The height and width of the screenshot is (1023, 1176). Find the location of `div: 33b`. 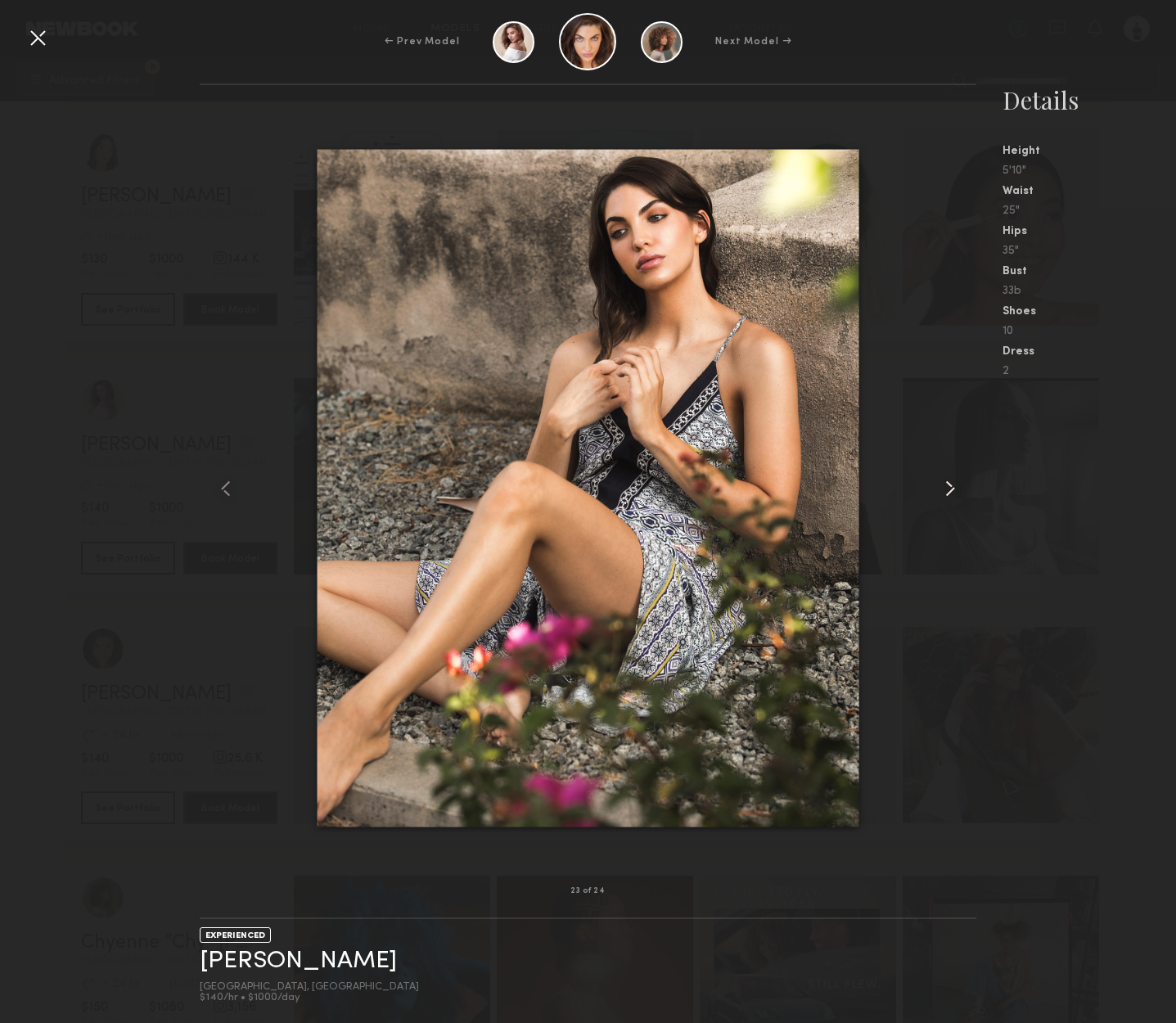

div: 33b is located at coordinates (1089, 291).